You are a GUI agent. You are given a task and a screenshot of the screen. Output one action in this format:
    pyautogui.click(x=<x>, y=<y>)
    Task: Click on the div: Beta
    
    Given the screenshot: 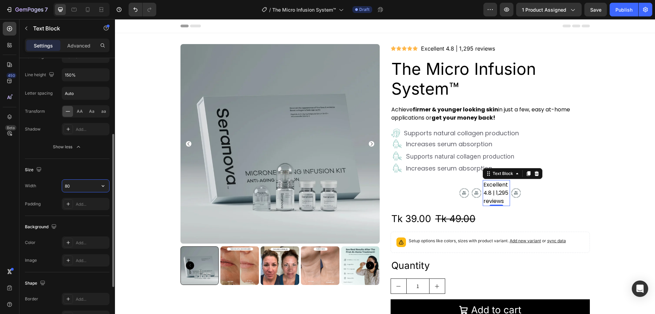 What is the action you would take?
    pyautogui.click(x=11, y=128)
    